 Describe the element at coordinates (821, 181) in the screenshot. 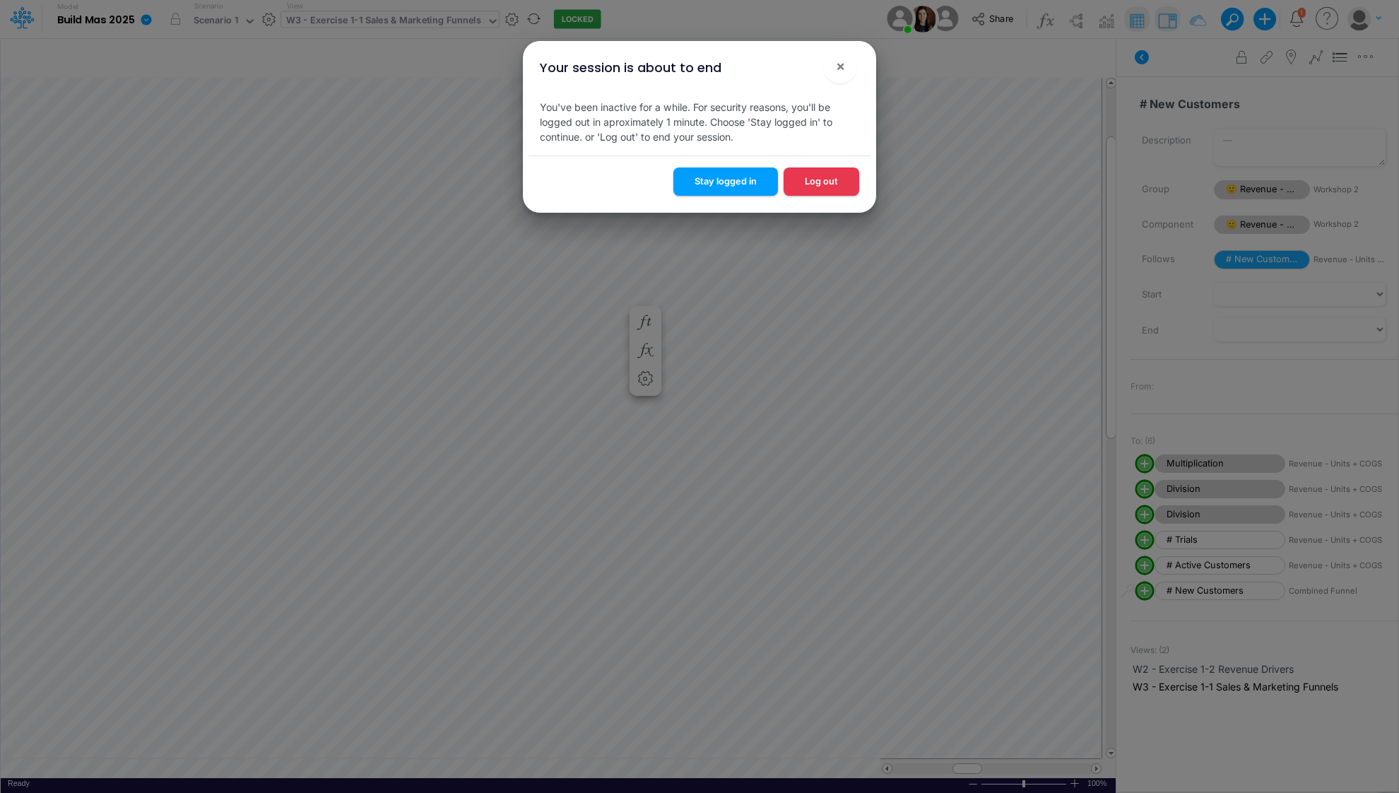

I see `button: Log out` at that location.